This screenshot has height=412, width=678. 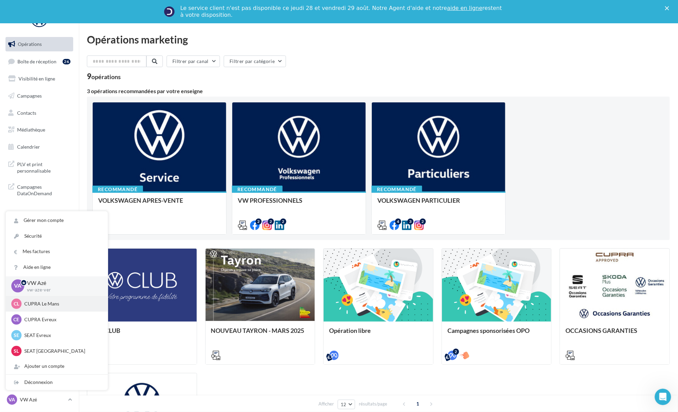 I want to click on span: Opération libre, so click(x=350, y=330).